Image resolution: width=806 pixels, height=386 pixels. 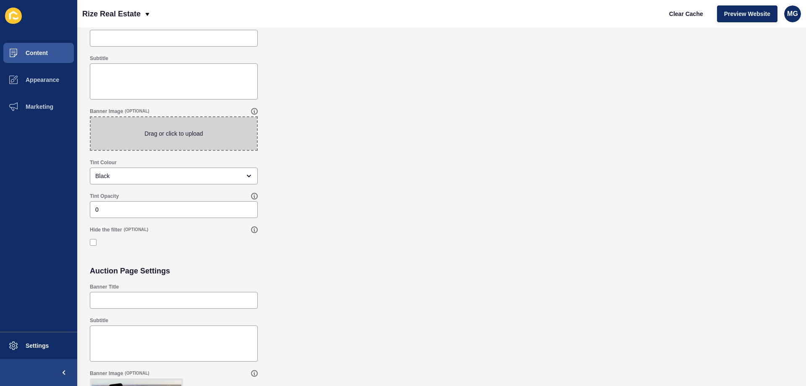 What do you see at coordinates (104, 196) in the screenshot?
I see `label: Tint Opacity` at bounding box center [104, 196].